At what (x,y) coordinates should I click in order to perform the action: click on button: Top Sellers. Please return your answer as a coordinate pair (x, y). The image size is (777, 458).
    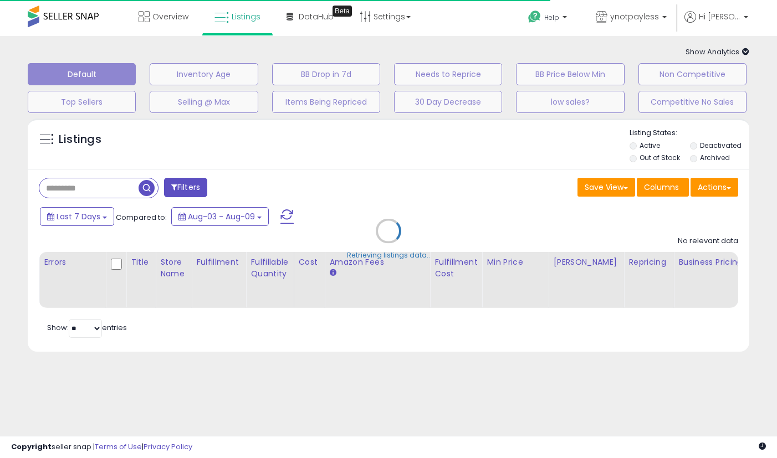
    Looking at the image, I should click on (81, 102).